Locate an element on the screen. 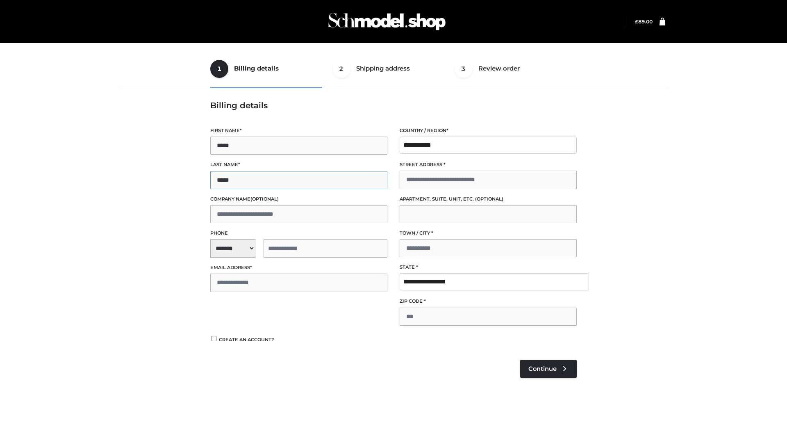 The height and width of the screenshot is (443, 787). label: Town / City is located at coordinates (488, 233).